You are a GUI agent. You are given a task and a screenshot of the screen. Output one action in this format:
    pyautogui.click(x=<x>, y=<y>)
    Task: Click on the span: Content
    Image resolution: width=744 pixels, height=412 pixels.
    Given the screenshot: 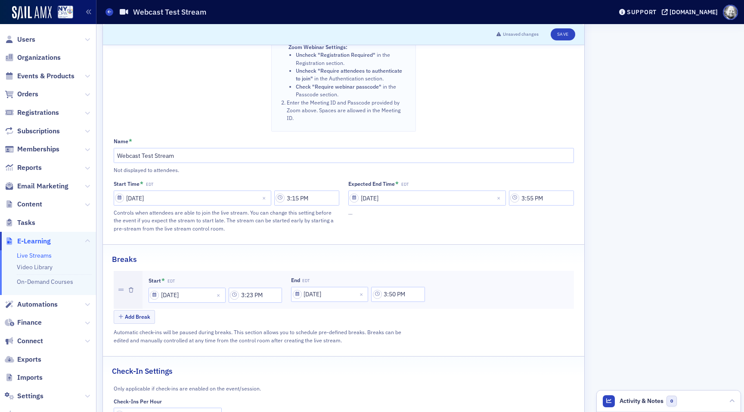 What is the action you would take?
    pyautogui.click(x=30, y=204)
    